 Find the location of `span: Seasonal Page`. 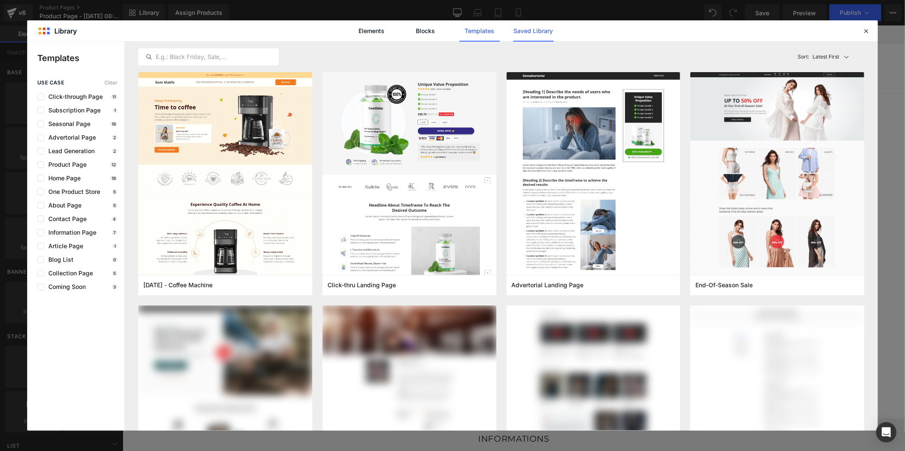

span: Seasonal Page is located at coordinates (67, 124).